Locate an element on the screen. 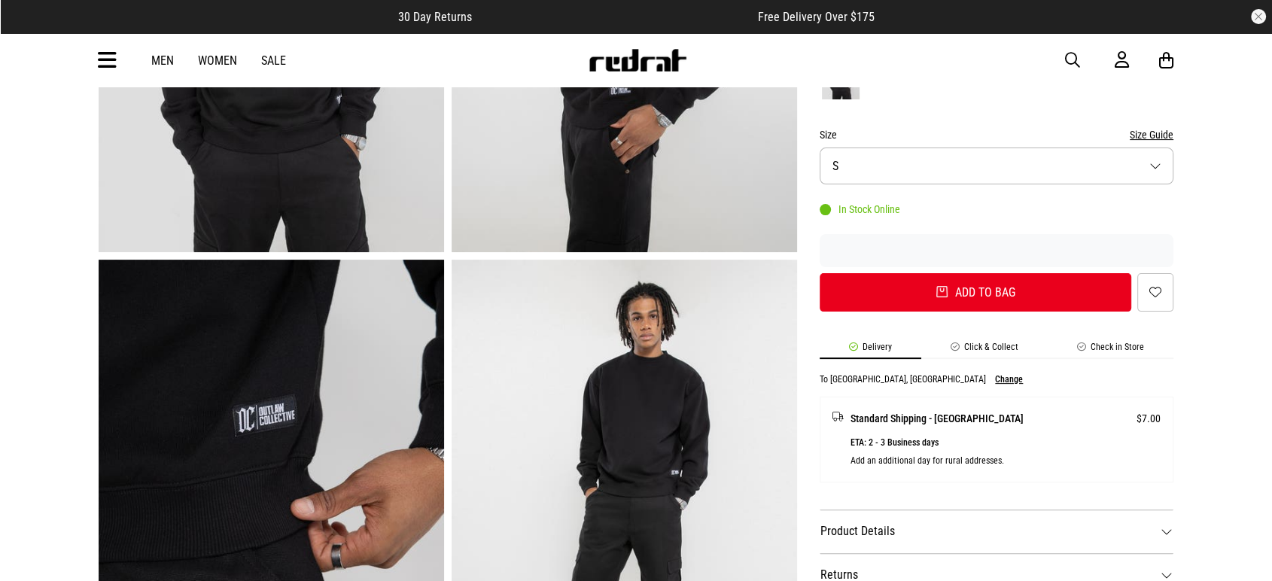  img: Redrat logo is located at coordinates (638, 60).